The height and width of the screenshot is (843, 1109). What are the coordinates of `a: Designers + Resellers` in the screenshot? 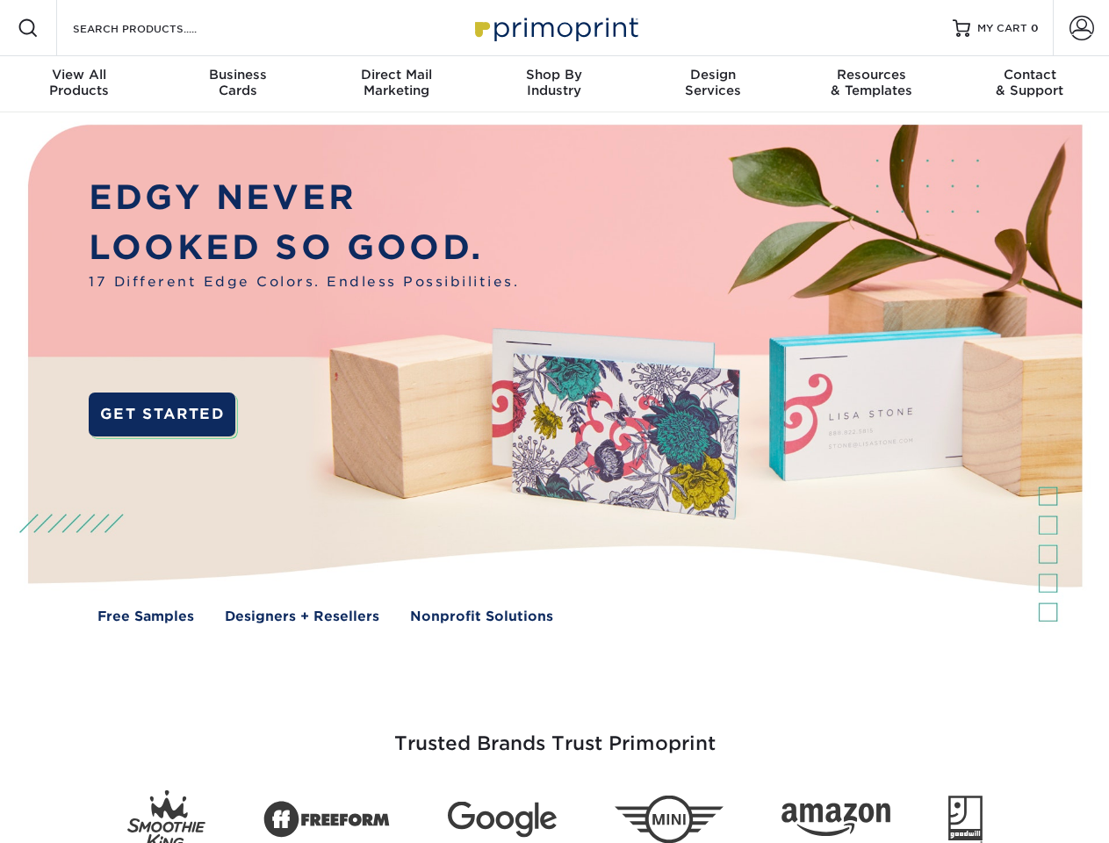 It's located at (302, 616).